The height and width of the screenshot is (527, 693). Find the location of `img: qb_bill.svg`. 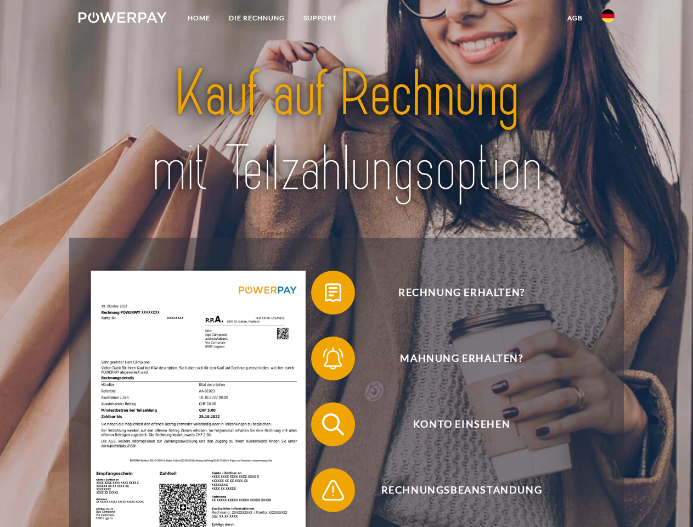

img: qb_bill.svg is located at coordinates (333, 292).